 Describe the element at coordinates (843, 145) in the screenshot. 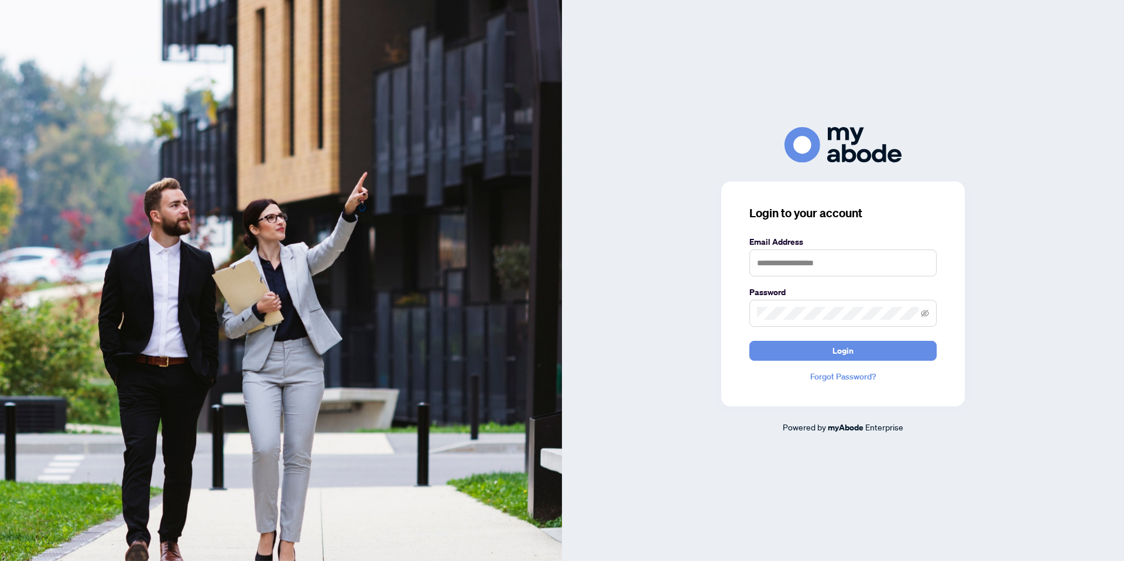

I see `img: ma-logo` at that location.